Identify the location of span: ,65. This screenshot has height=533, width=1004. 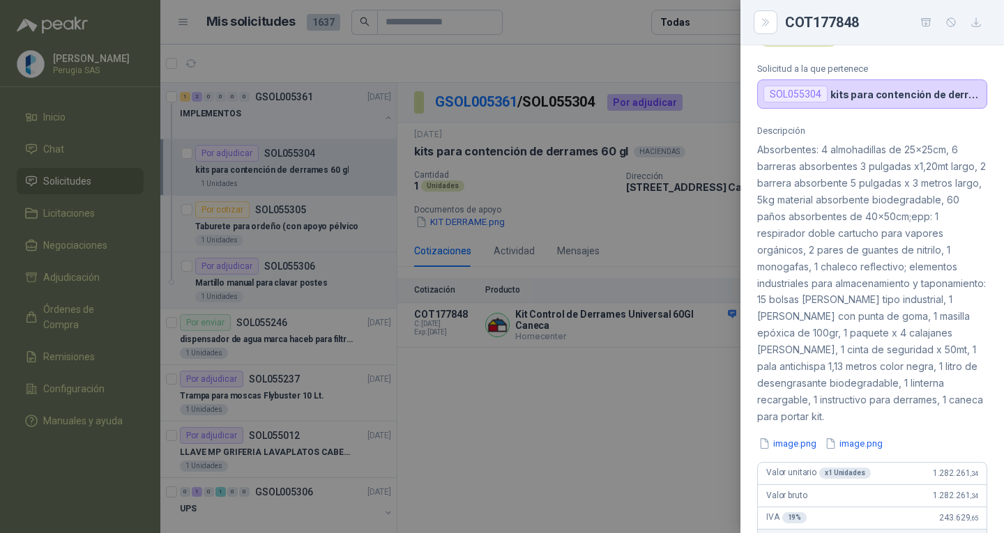
(974, 518).